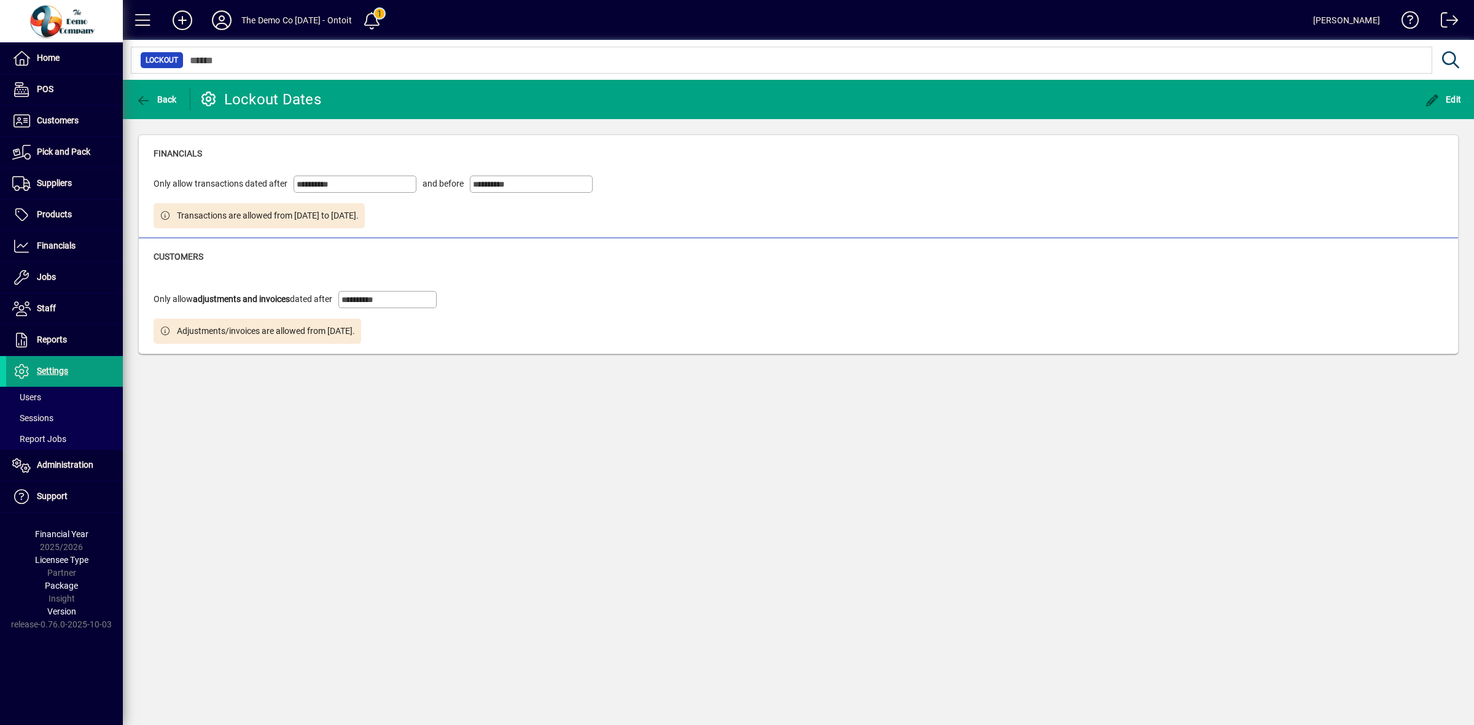 The width and height of the screenshot is (1474, 725). Describe the element at coordinates (52, 340) in the screenshot. I see `span: Reports` at that location.